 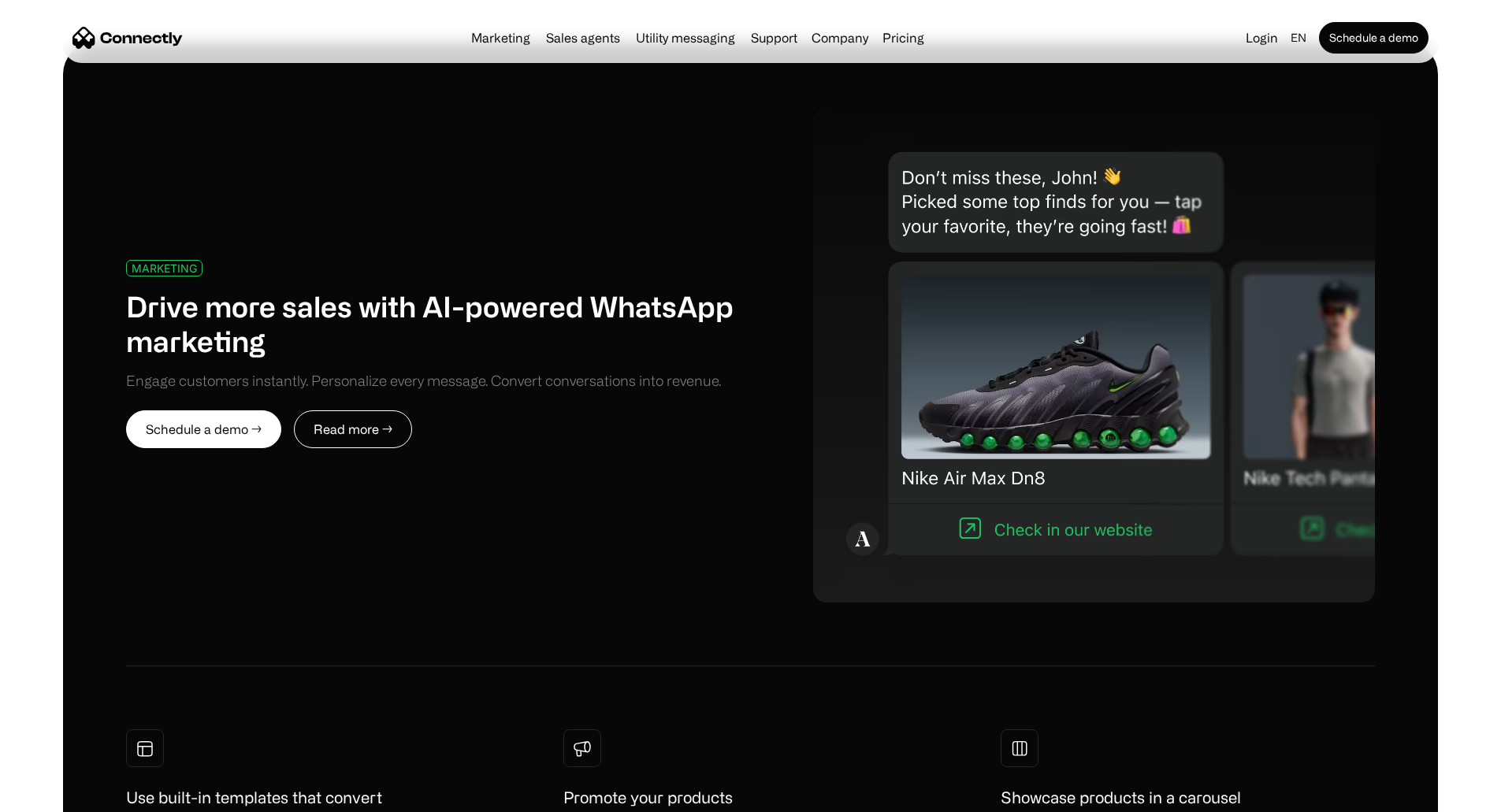 I want to click on a: home, so click(x=127, y=38).